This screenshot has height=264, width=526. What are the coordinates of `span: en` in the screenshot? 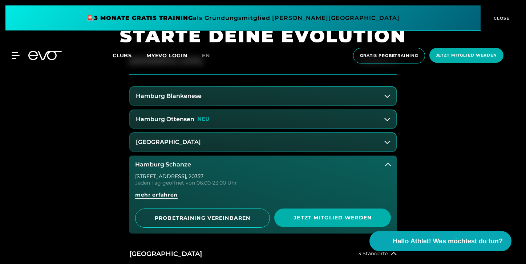 It's located at (206, 56).